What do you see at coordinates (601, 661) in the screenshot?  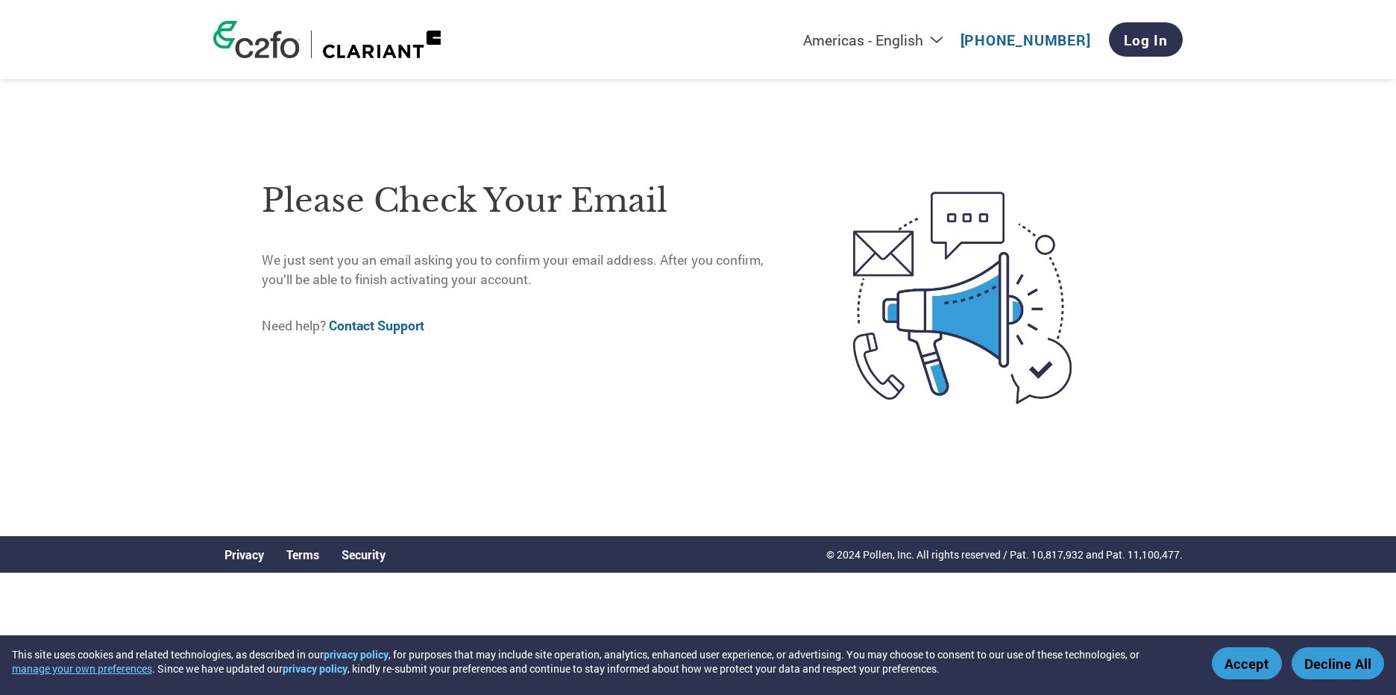 I see `div: This site uses cookies and related technologies, as described in our , for purposes that may incl...` at bounding box center [601, 661].